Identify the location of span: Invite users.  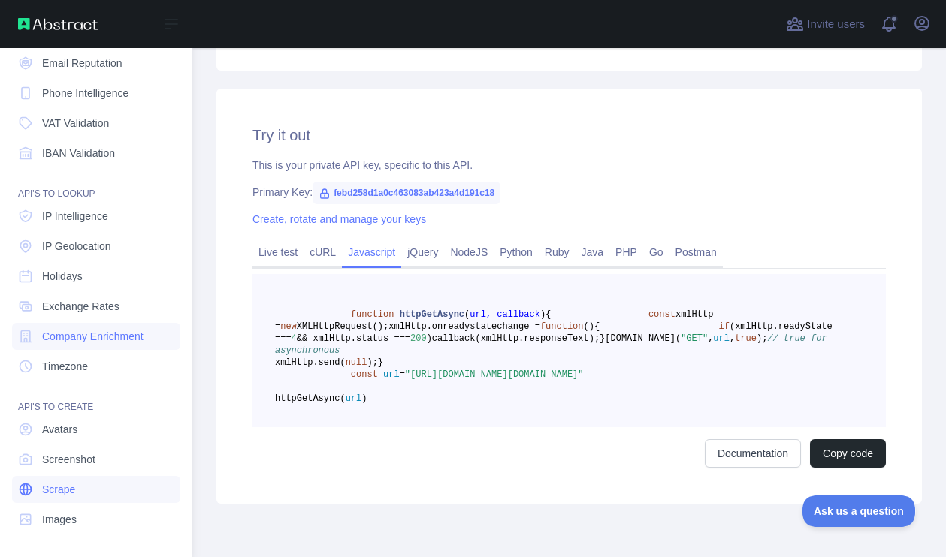
(835, 24).